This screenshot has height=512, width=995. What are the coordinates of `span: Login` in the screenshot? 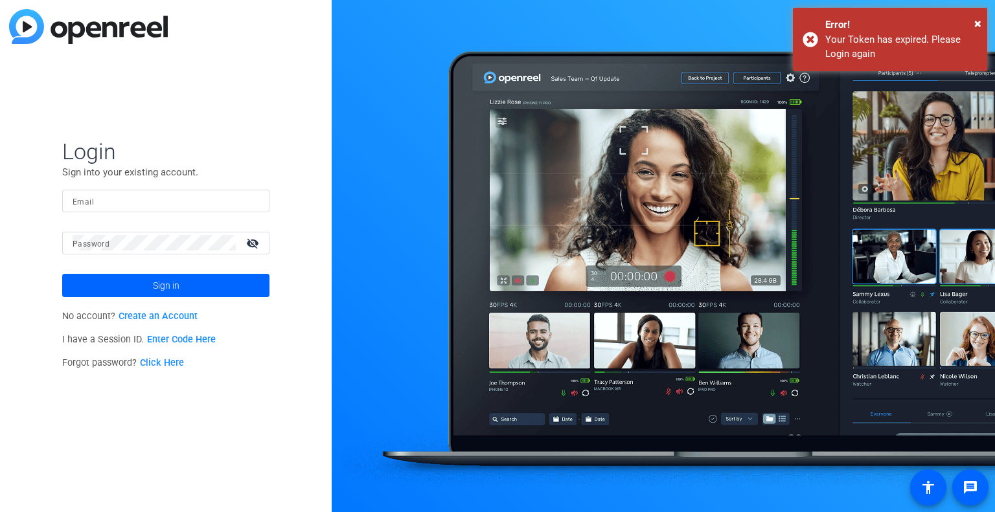 It's located at (166, 152).